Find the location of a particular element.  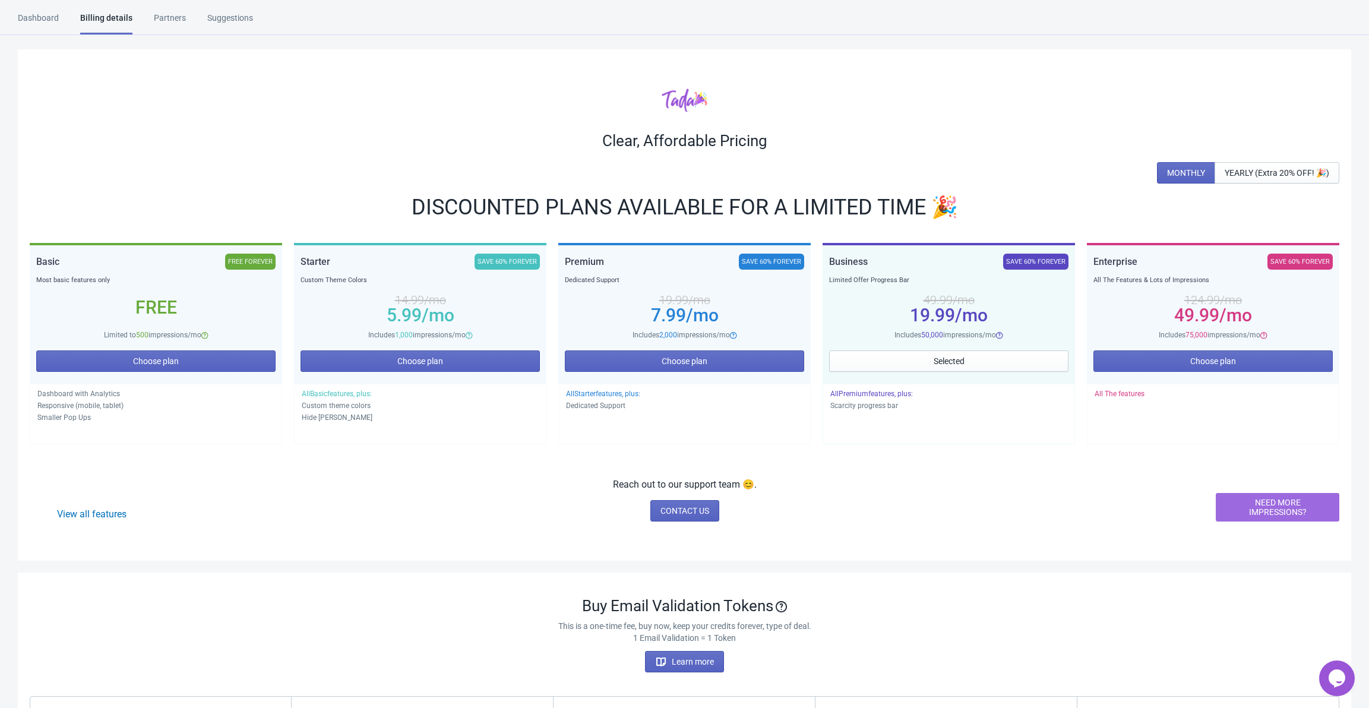

p: 1 Email Validation = 1 Token is located at coordinates (684, 638).